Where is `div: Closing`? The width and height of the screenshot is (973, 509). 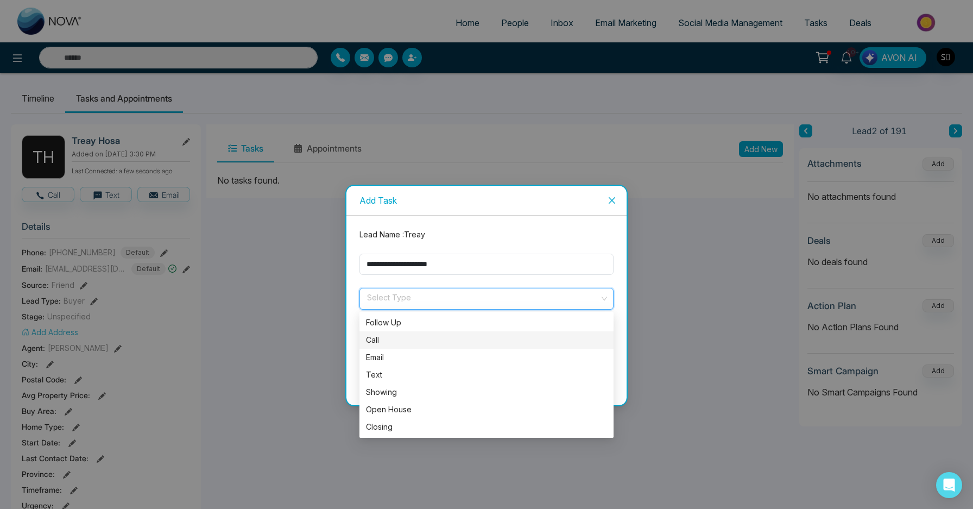 div: Closing is located at coordinates (487, 427).